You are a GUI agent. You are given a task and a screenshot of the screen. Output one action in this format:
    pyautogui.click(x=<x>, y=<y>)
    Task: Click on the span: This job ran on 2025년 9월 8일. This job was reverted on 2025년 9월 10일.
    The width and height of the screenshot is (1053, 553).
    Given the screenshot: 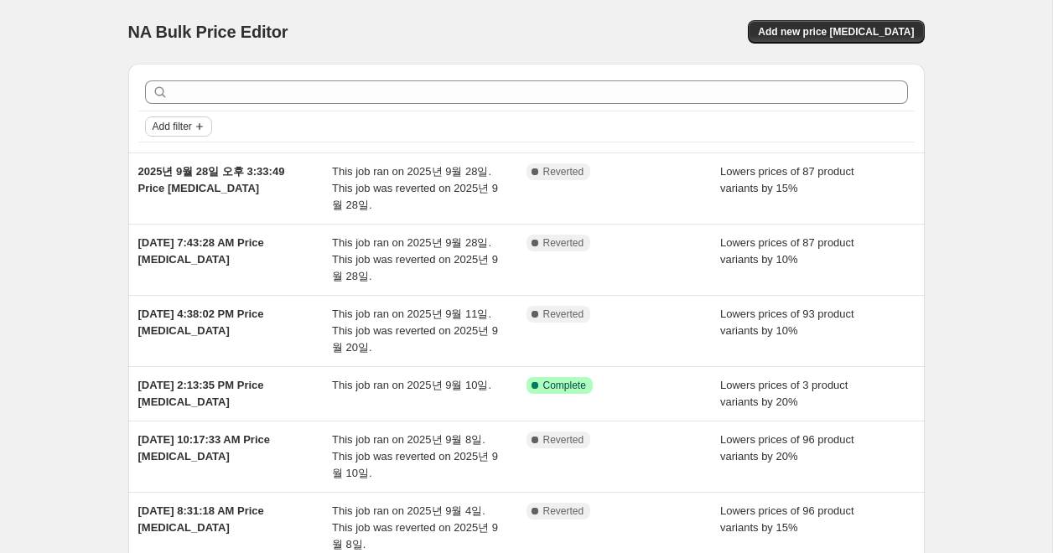 What is the action you would take?
    pyautogui.click(x=415, y=456)
    